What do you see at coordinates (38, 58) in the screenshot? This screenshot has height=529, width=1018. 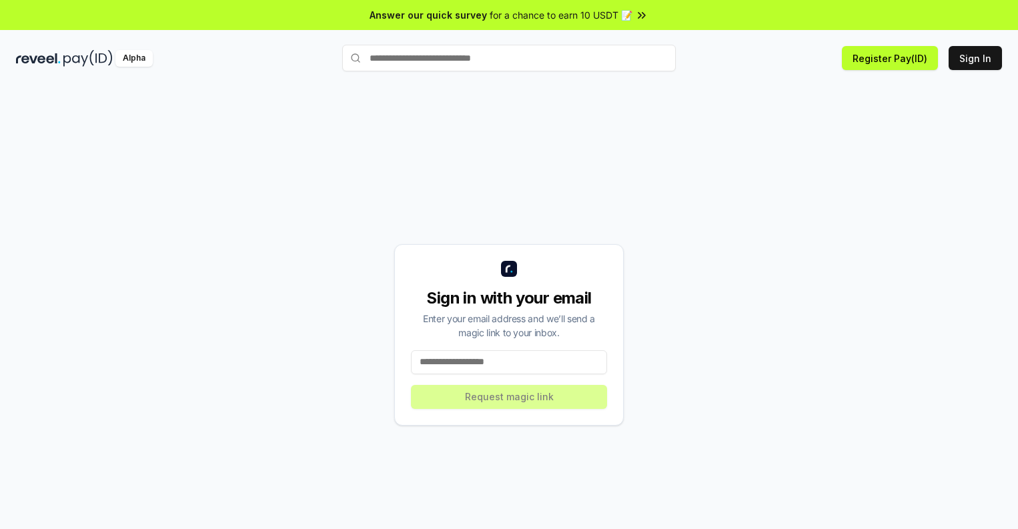 I see `img: reveel_dark` at bounding box center [38, 58].